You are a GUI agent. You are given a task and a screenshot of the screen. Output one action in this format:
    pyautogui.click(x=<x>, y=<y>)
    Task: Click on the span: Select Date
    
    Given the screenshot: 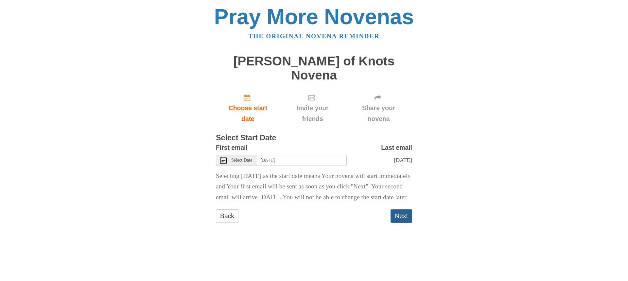 What is the action you would take?
    pyautogui.click(x=242, y=160)
    